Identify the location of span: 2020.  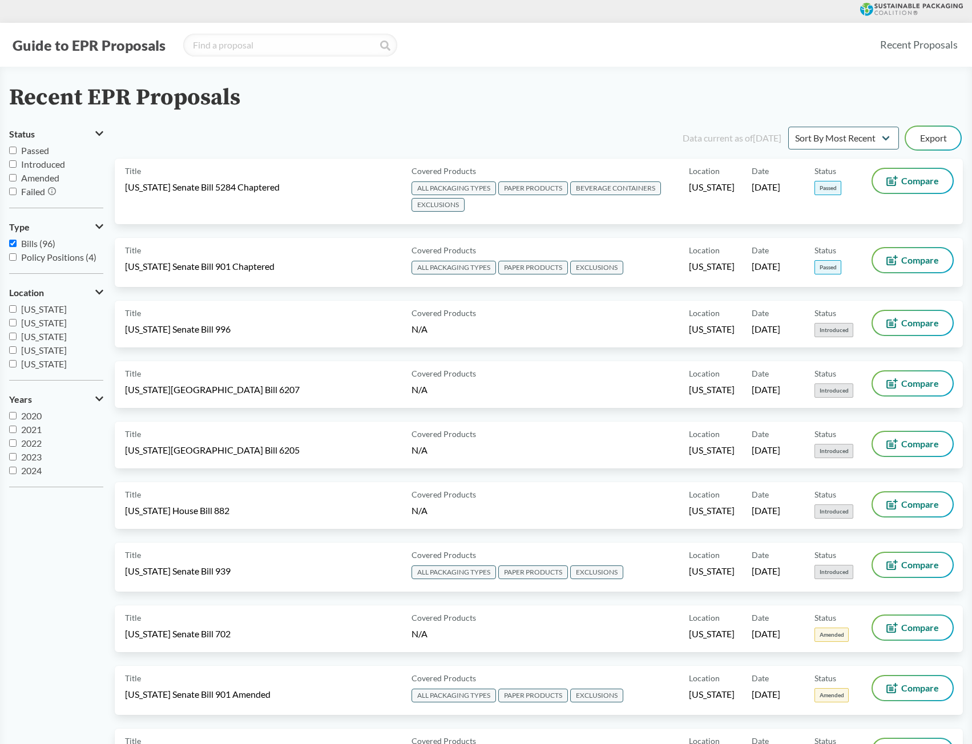
(31, 416).